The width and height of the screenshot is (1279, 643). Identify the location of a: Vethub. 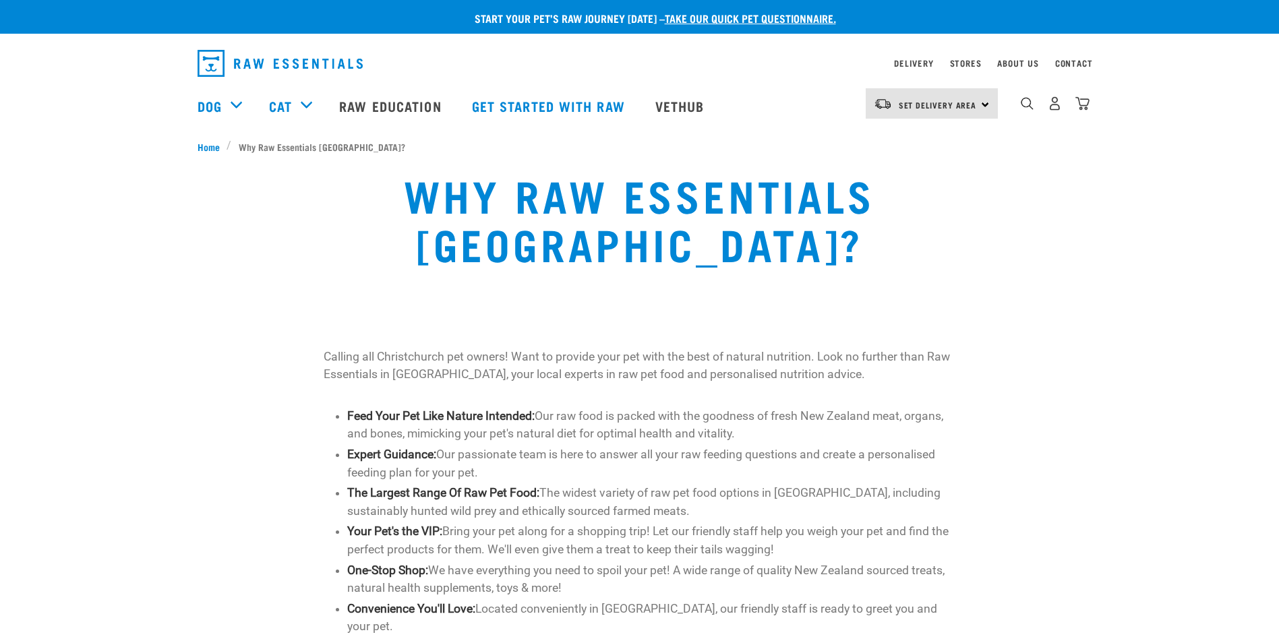
(682, 106).